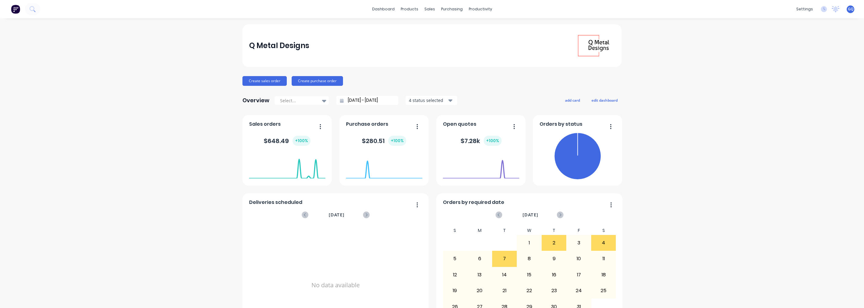 The height and width of the screenshot is (308, 864). Describe the element at coordinates (279, 46) in the screenshot. I see `div: Q Metal Designs` at that location.